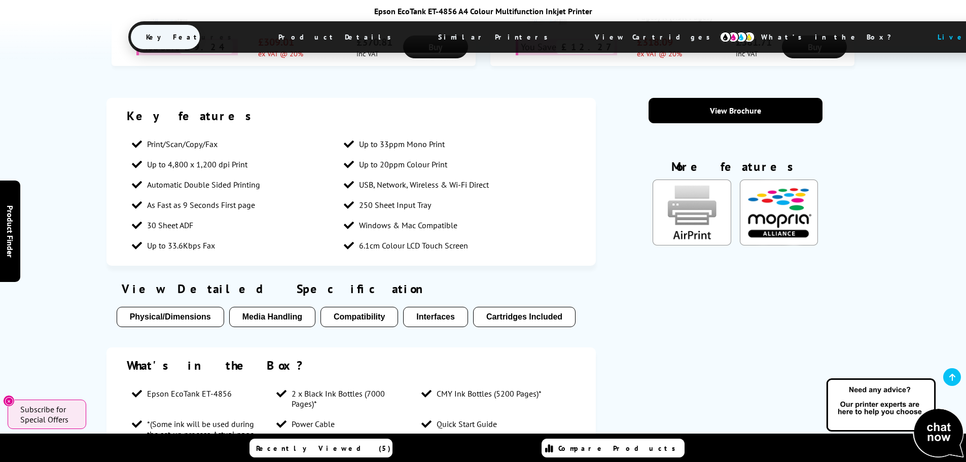  Describe the element at coordinates (401, 144) in the screenshot. I see `span: Up to 33ppm Mono Print` at that location.